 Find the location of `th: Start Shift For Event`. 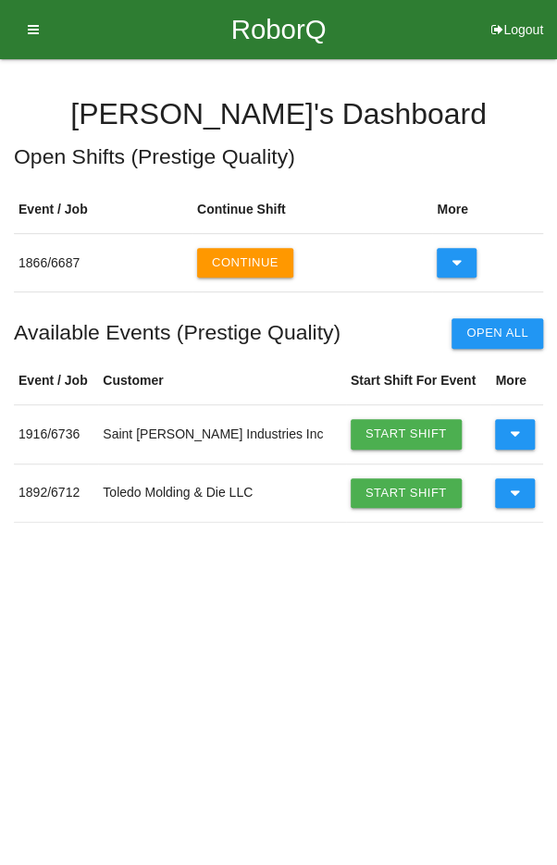

th: Start Shift For Event is located at coordinates (418, 381).